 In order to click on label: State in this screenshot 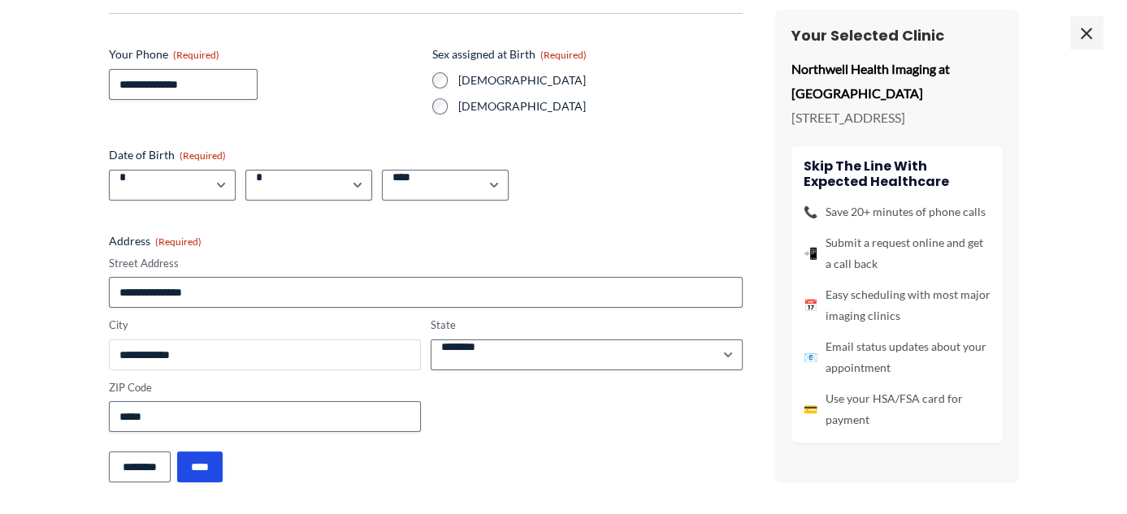, I will do `click(587, 325)`.